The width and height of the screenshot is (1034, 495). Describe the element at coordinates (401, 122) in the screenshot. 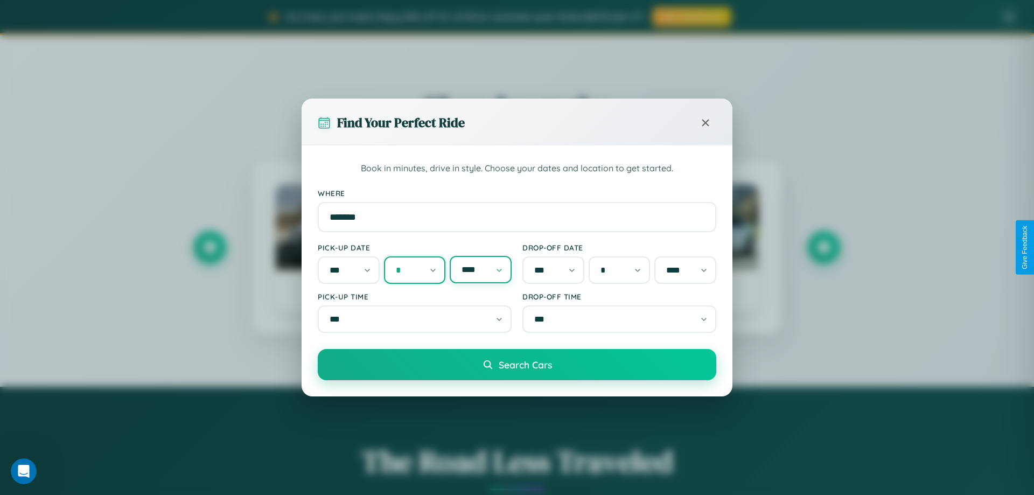

I see `h3: Find Your Perfect Ride` at that location.